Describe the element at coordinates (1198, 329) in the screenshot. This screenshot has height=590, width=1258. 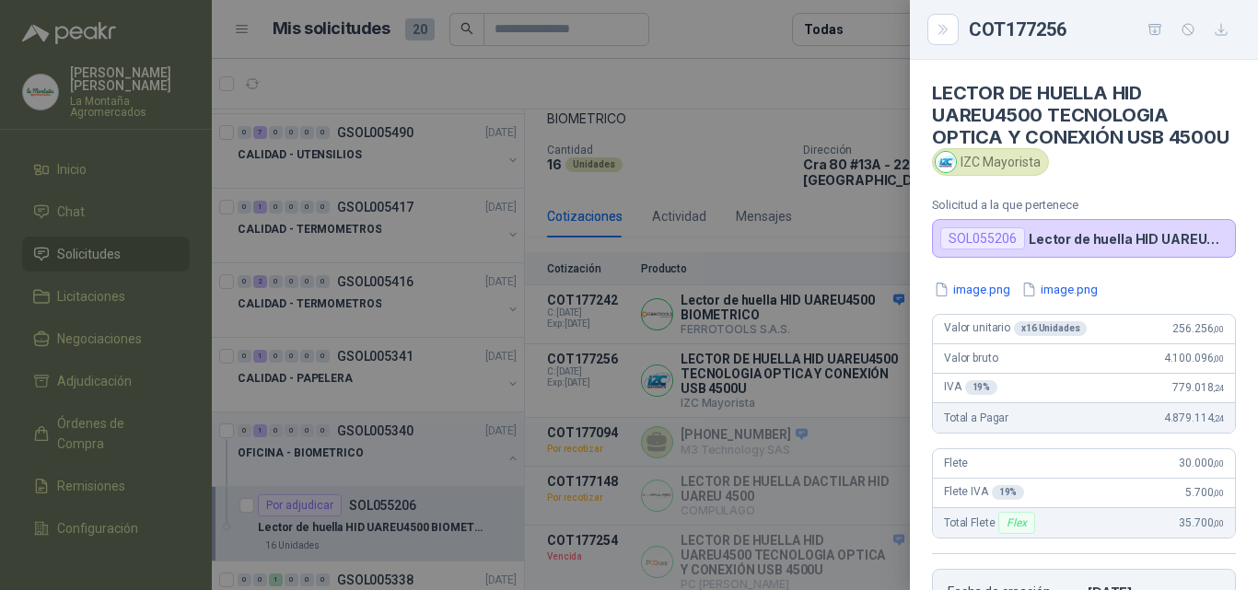
I see `span: 256.256` at that location.